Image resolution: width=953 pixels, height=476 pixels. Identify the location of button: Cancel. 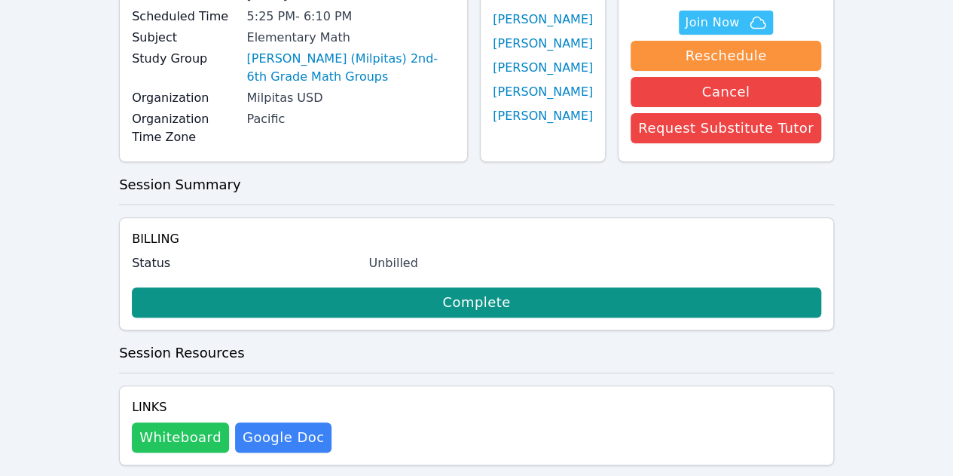
(726, 92).